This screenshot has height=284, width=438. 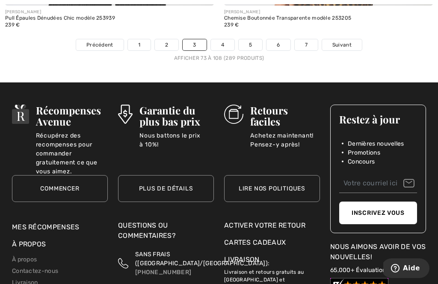 What do you see at coordinates (376, 144) in the screenshot?
I see `span: Dernières nouvelles` at bounding box center [376, 144].